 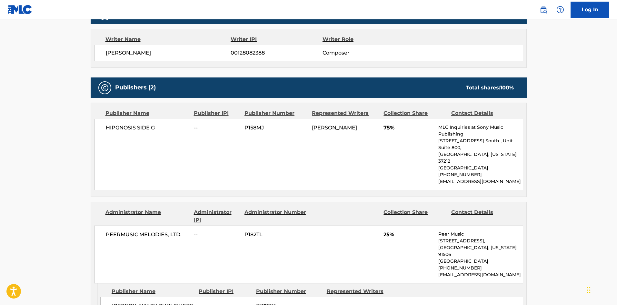 What do you see at coordinates (589, 290) in the screenshot?
I see `div: Drag` at bounding box center [589, 290].